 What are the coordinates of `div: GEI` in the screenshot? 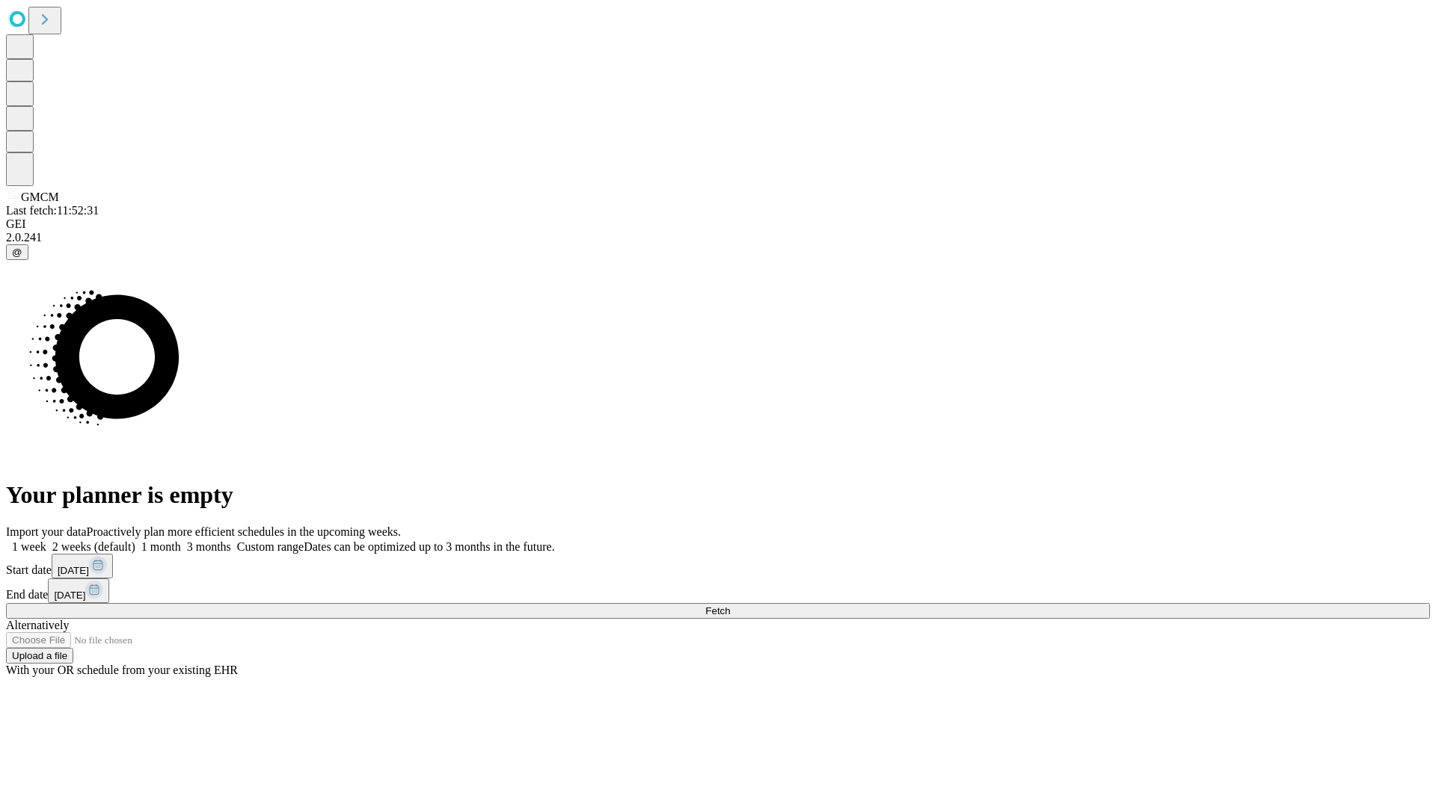 It's located at (718, 224).